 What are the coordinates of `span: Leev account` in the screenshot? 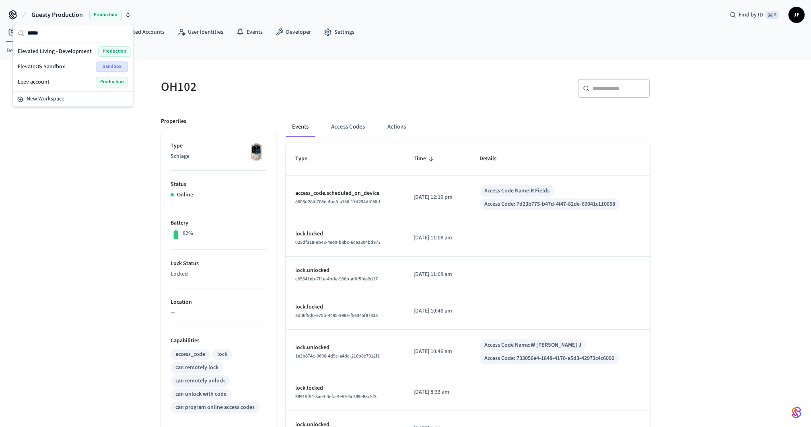 It's located at (33, 82).